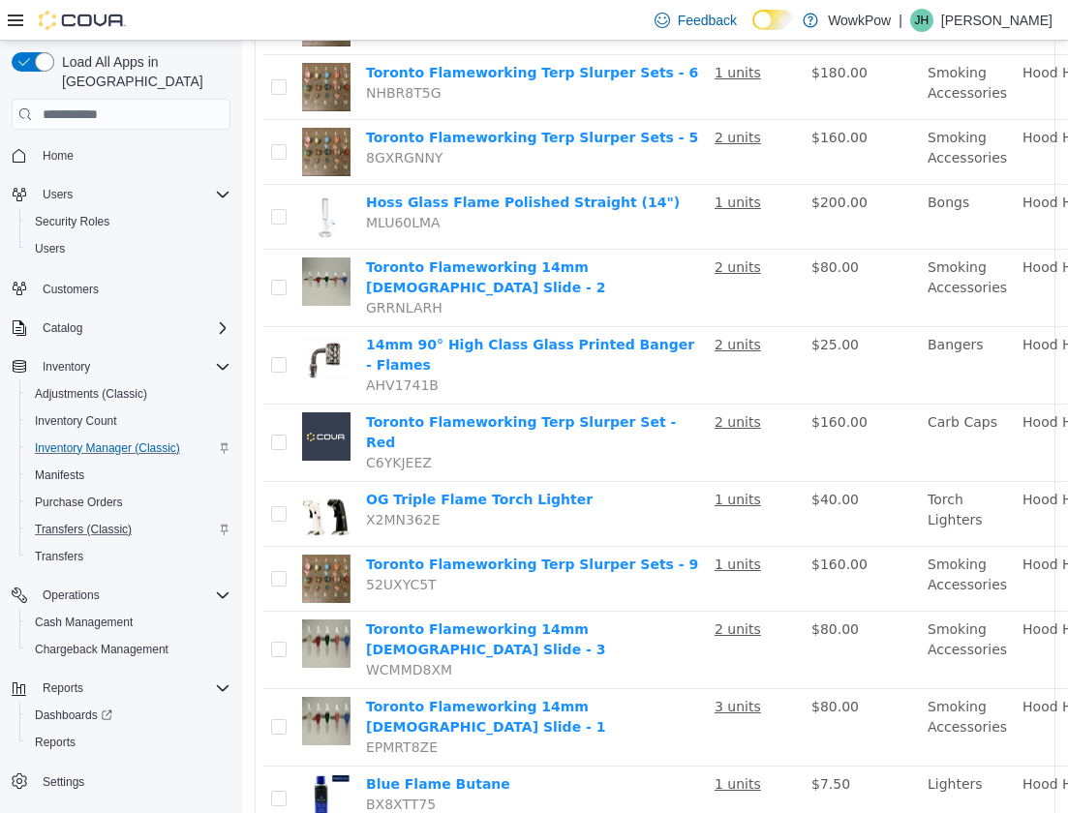 The height and width of the screenshot is (813, 1068). What do you see at coordinates (166, 629) in the screenshot?
I see `span: WCMMD8XM` at bounding box center [166, 629].